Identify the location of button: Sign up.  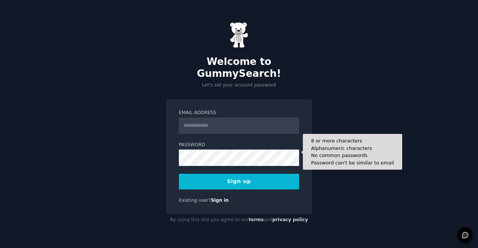
(239, 182).